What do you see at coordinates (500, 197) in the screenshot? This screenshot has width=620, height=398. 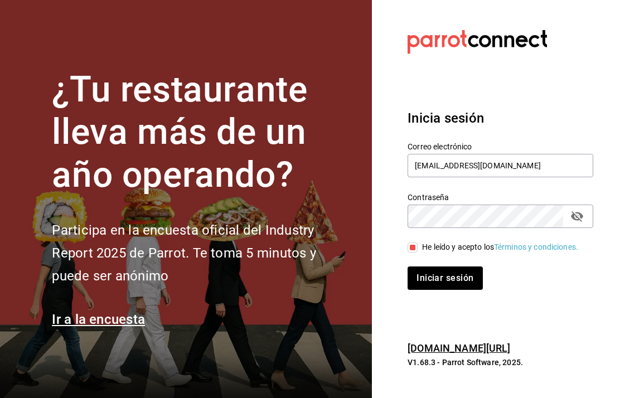 I see `label: Contraseña` at bounding box center [500, 197].